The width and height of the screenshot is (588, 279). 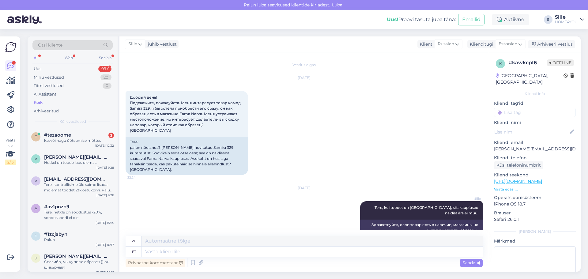 What do you see at coordinates (79, 163) in the screenshot?
I see `div: Hetkel on toode laos olemas.` at bounding box center [79, 163].